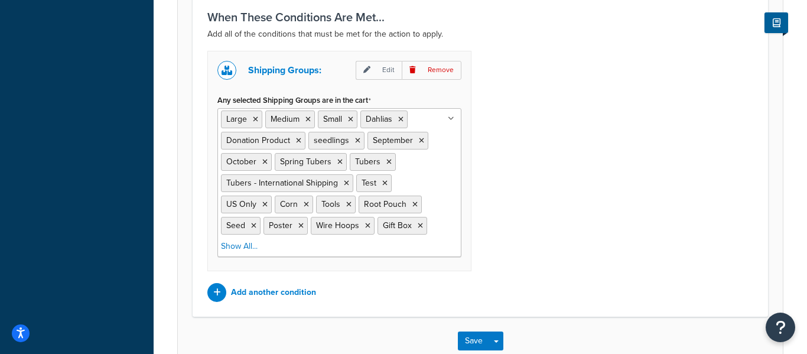 Image resolution: width=807 pixels, height=354 pixels. What do you see at coordinates (431, 70) in the screenshot?
I see `p: Remove` at bounding box center [431, 70].